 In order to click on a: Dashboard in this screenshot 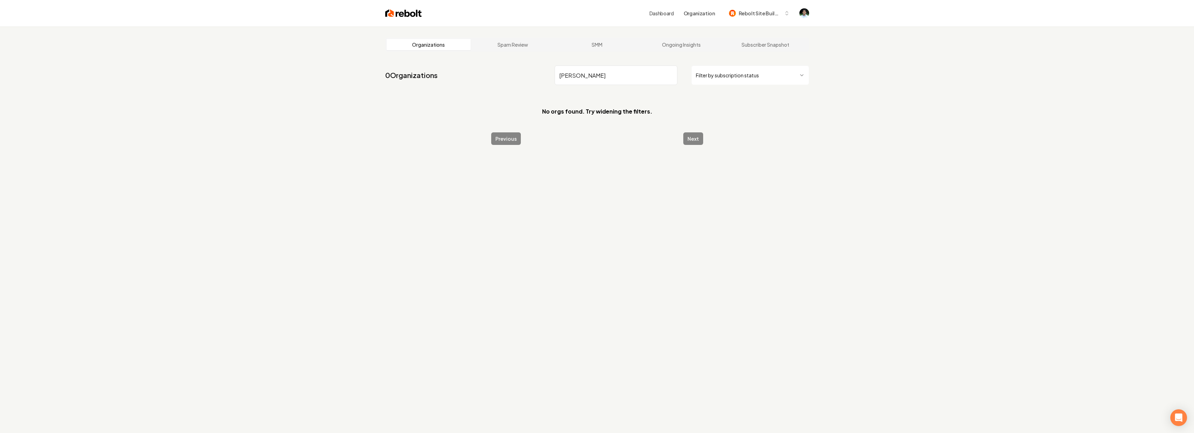, I will do `click(662, 13)`.